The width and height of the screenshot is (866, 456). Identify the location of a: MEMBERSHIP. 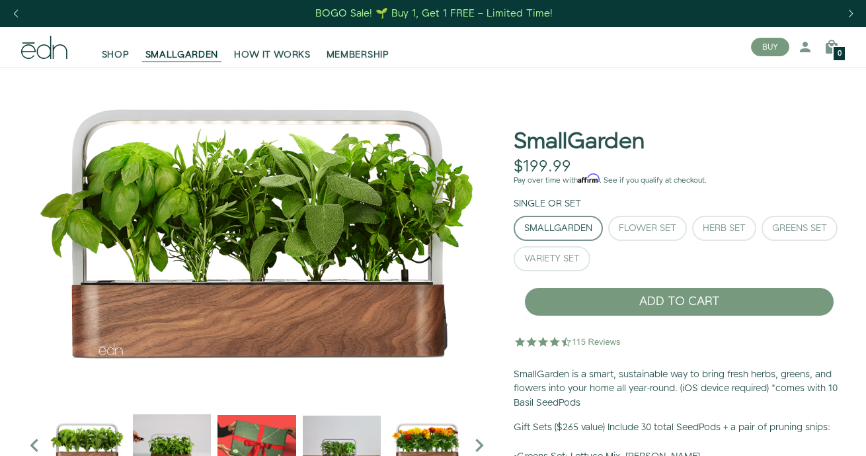
(358, 47).